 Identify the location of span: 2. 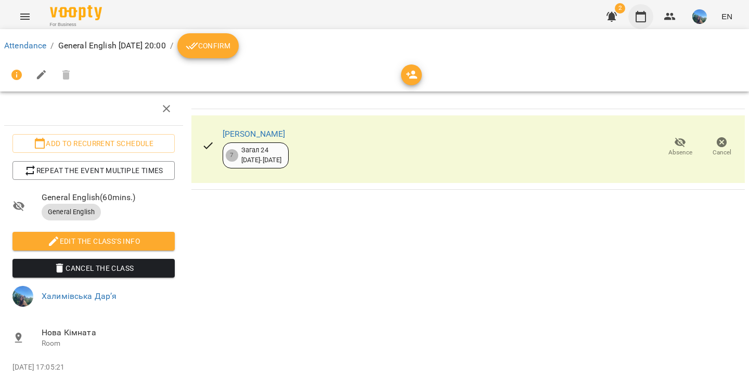
(620, 8).